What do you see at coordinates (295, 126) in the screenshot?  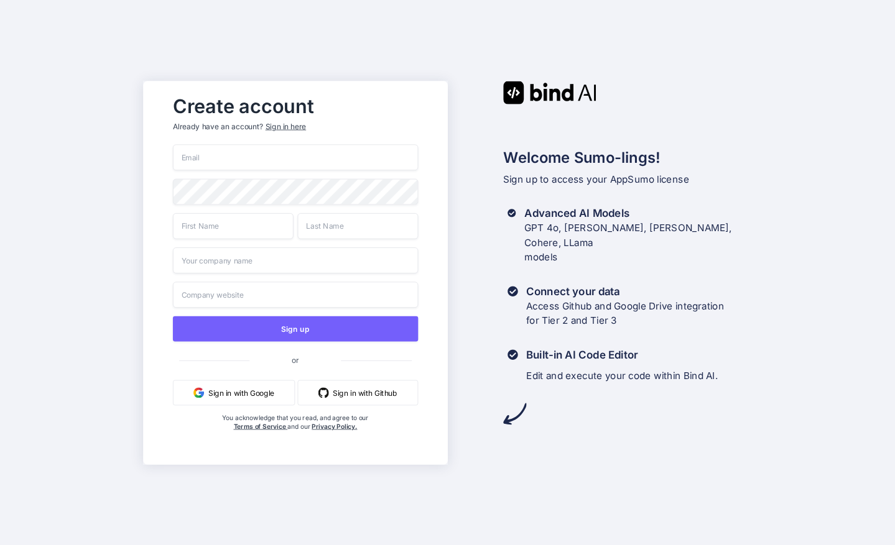 I see `p: Already have an account?` at bounding box center [295, 126].